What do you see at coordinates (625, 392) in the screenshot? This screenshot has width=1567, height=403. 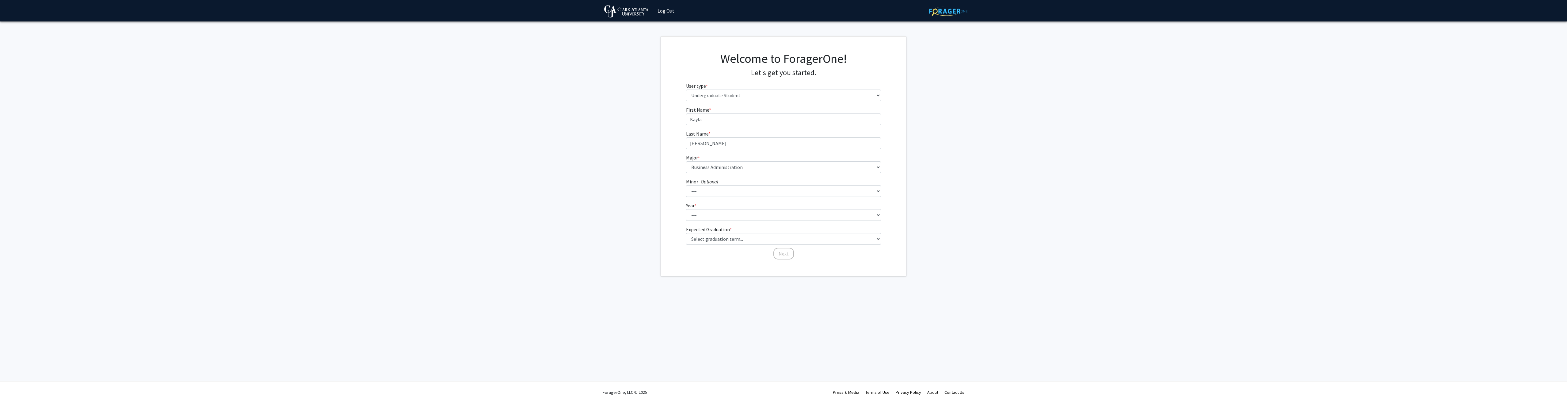 I see `div: ForagerOne, LLC © 2025` at bounding box center [625, 392].